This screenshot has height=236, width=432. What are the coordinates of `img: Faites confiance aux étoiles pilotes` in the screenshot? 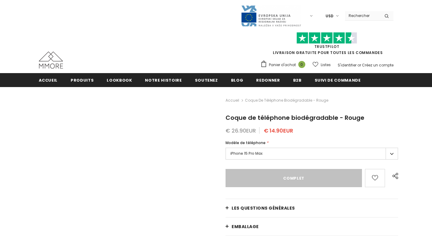 It's located at (326, 38).